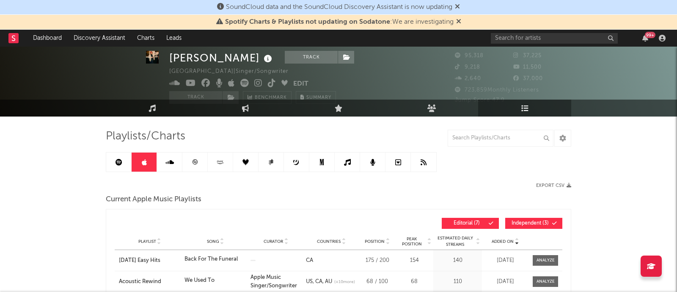 This screenshot has height=292, width=677. Describe the element at coordinates (316, 97) in the screenshot. I see `button: Summary` at that location.